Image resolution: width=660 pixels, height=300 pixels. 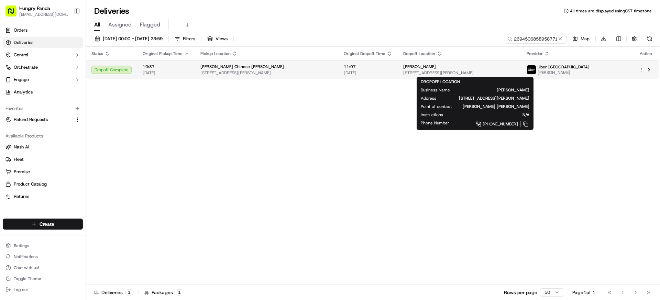 What do you see at coordinates (43, 290) in the screenshot?
I see `button: Log out` at bounding box center [43, 290].